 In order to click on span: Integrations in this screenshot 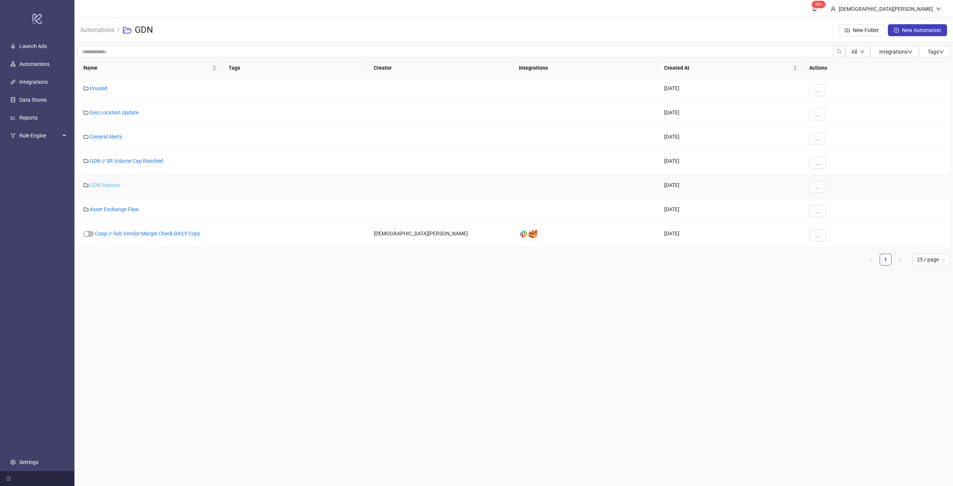, I will do `click(896, 52)`.